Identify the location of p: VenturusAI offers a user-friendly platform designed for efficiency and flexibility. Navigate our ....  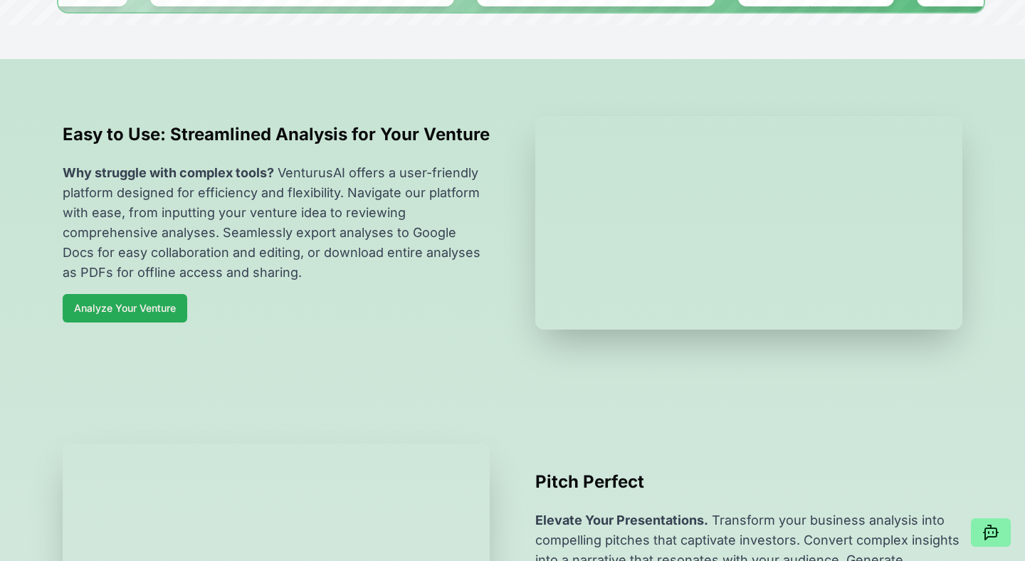
(276, 223).